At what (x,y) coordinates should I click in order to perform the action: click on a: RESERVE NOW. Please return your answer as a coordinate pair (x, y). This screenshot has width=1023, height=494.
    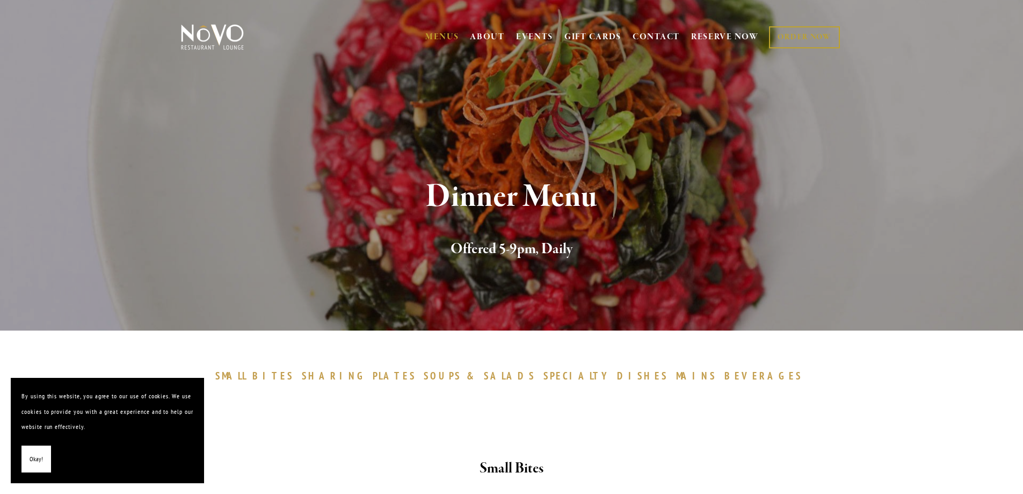
    Looking at the image, I should click on (725, 37).